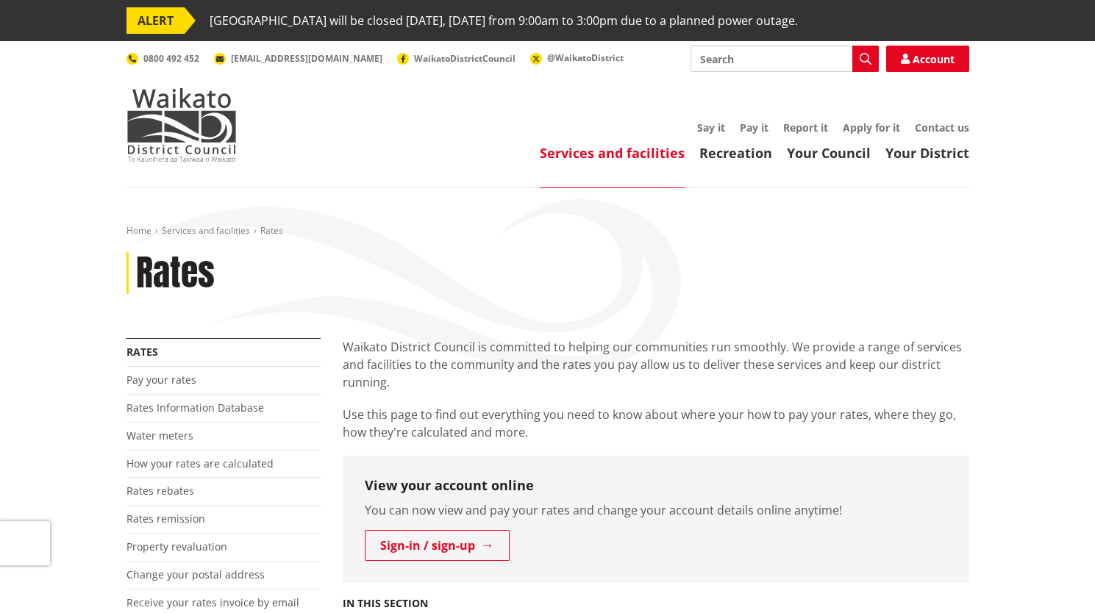 This screenshot has height=613, width=1095. What do you see at coordinates (385, 604) in the screenshot?
I see `h5: In this section` at bounding box center [385, 604].